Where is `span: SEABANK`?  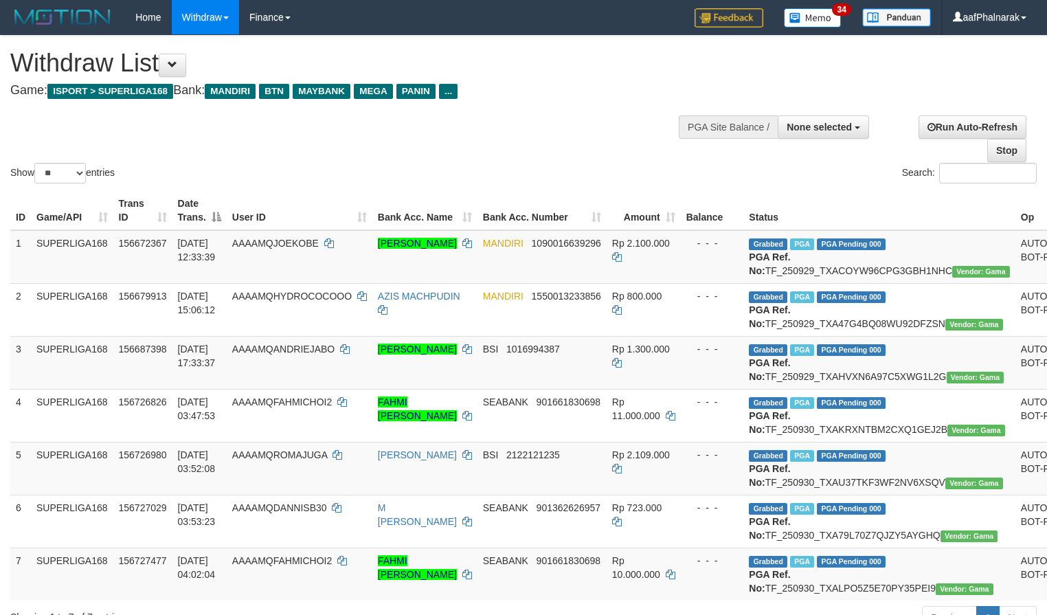
span: SEABANK is located at coordinates (506, 402).